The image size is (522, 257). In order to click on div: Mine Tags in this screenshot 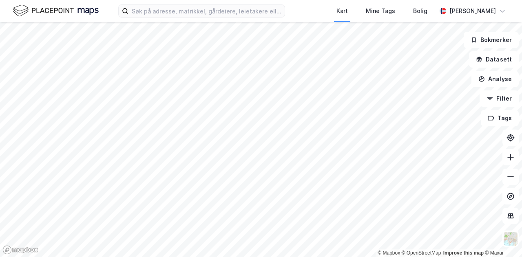, I will do `click(381, 11)`.